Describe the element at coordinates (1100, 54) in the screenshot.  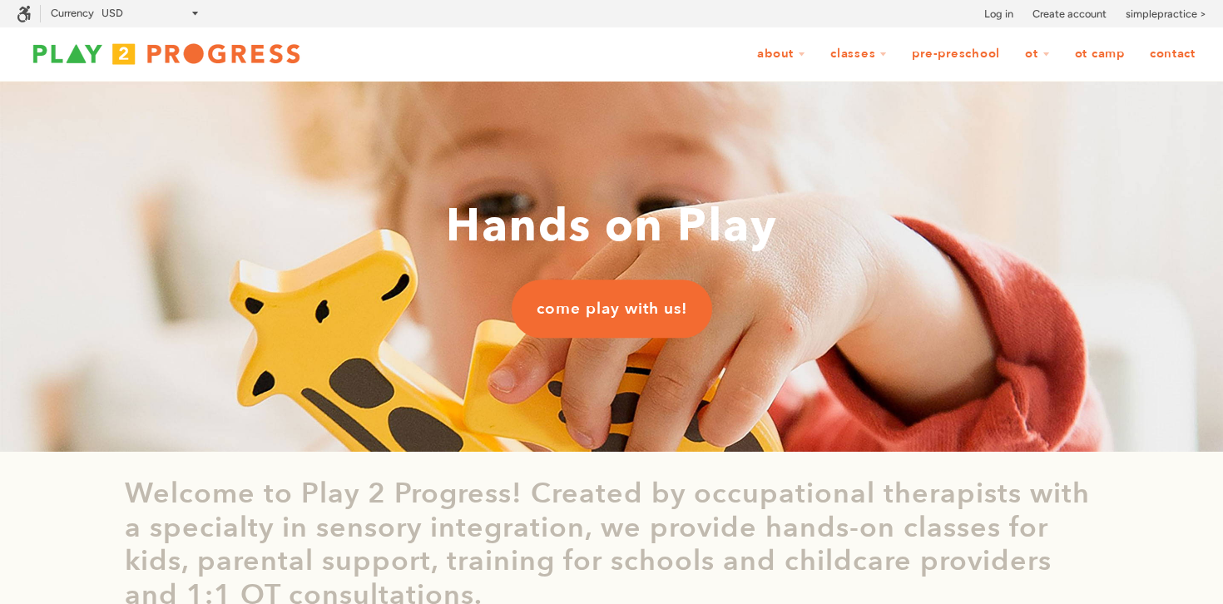
I see `a: OT Camp` at that location.